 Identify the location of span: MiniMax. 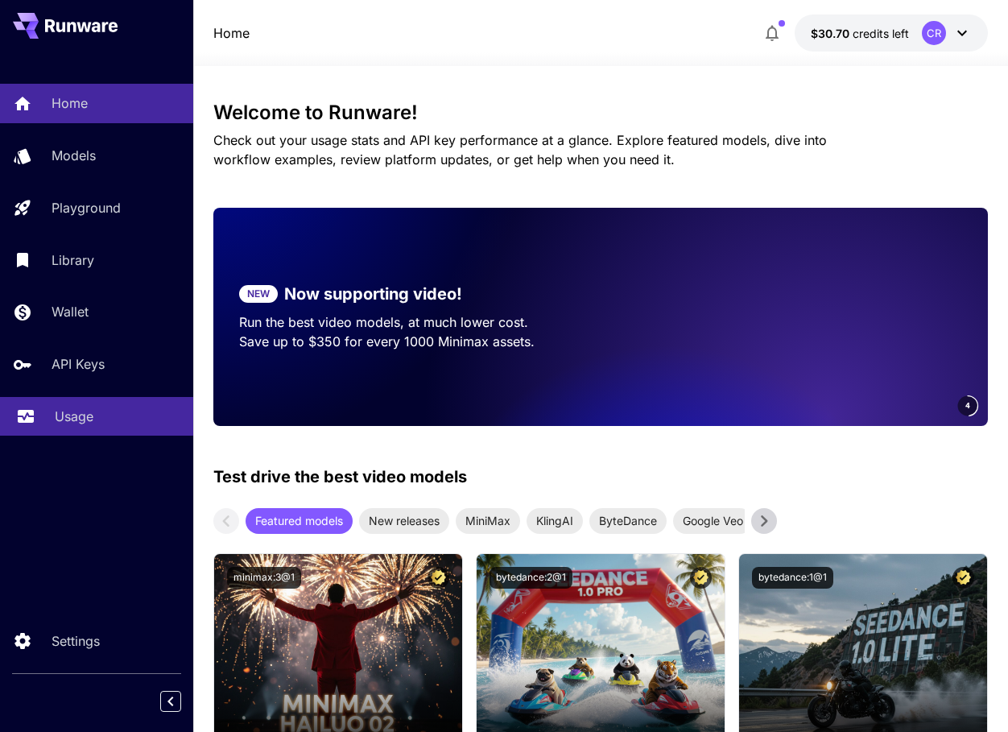
(488, 520).